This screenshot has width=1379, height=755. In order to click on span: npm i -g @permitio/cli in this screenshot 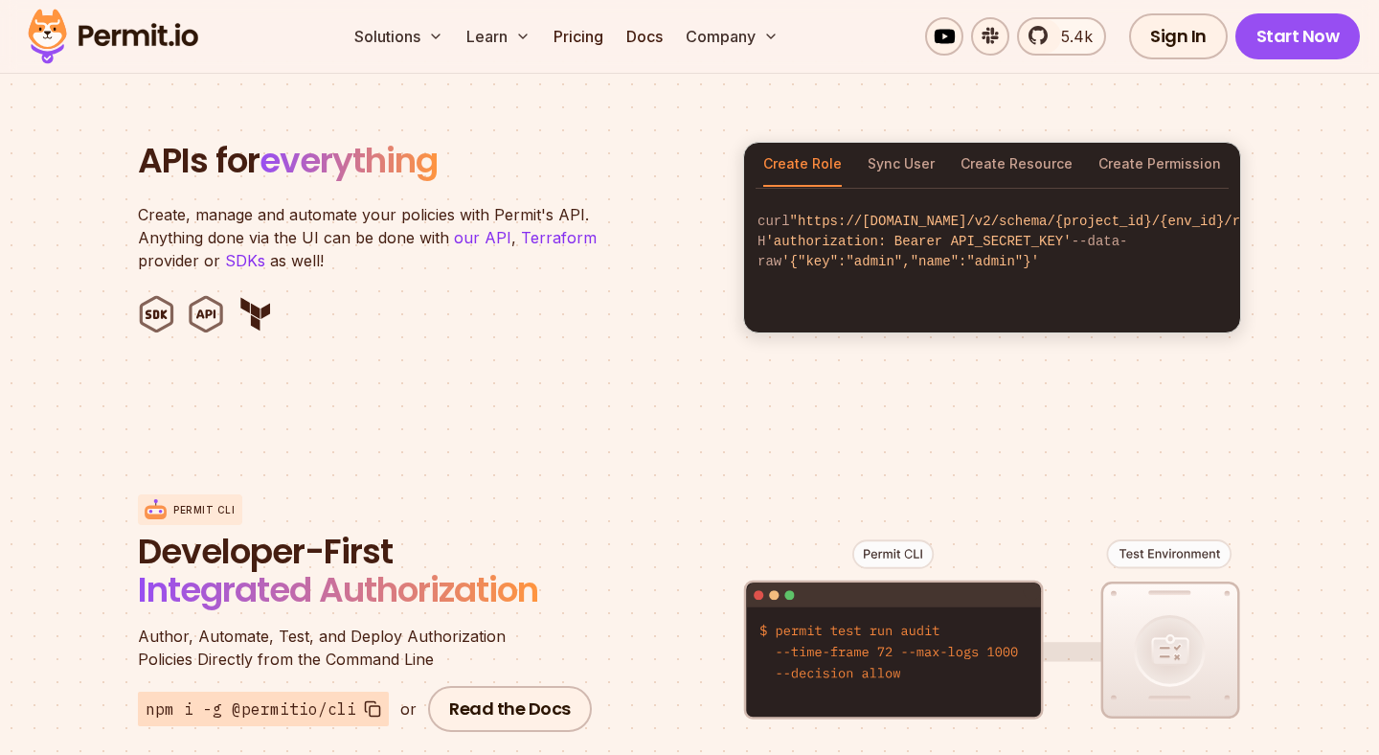, I will do `click(251, 709)`.